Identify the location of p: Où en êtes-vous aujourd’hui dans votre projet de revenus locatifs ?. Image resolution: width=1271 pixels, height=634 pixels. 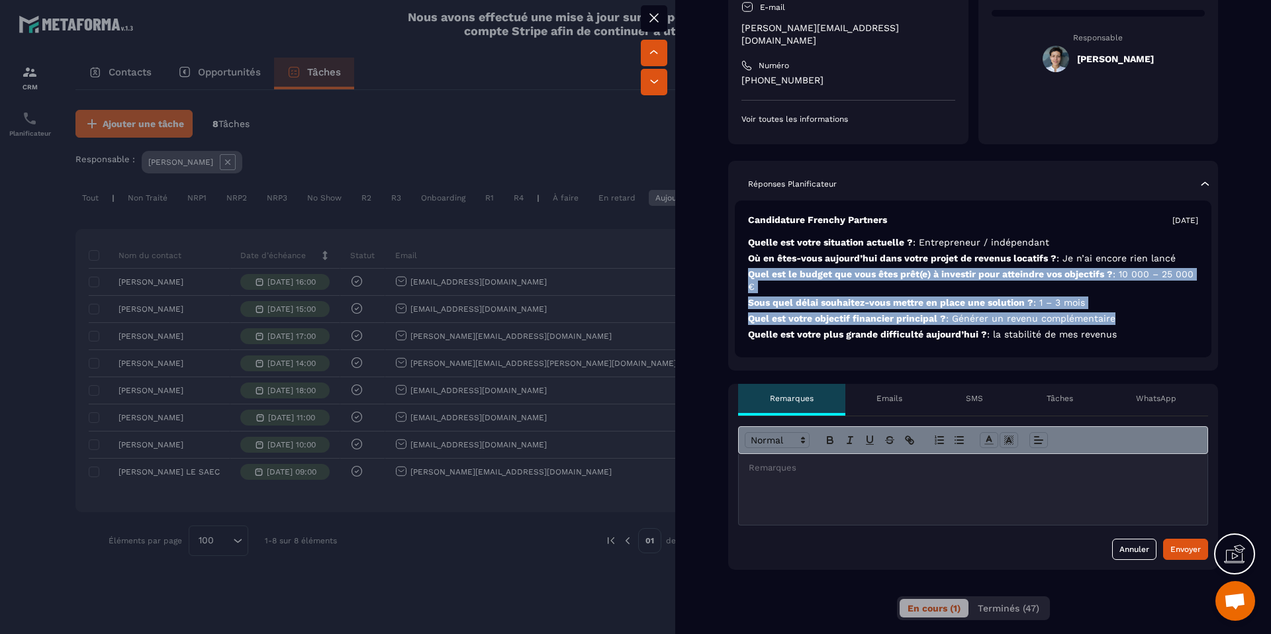
(973, 258).